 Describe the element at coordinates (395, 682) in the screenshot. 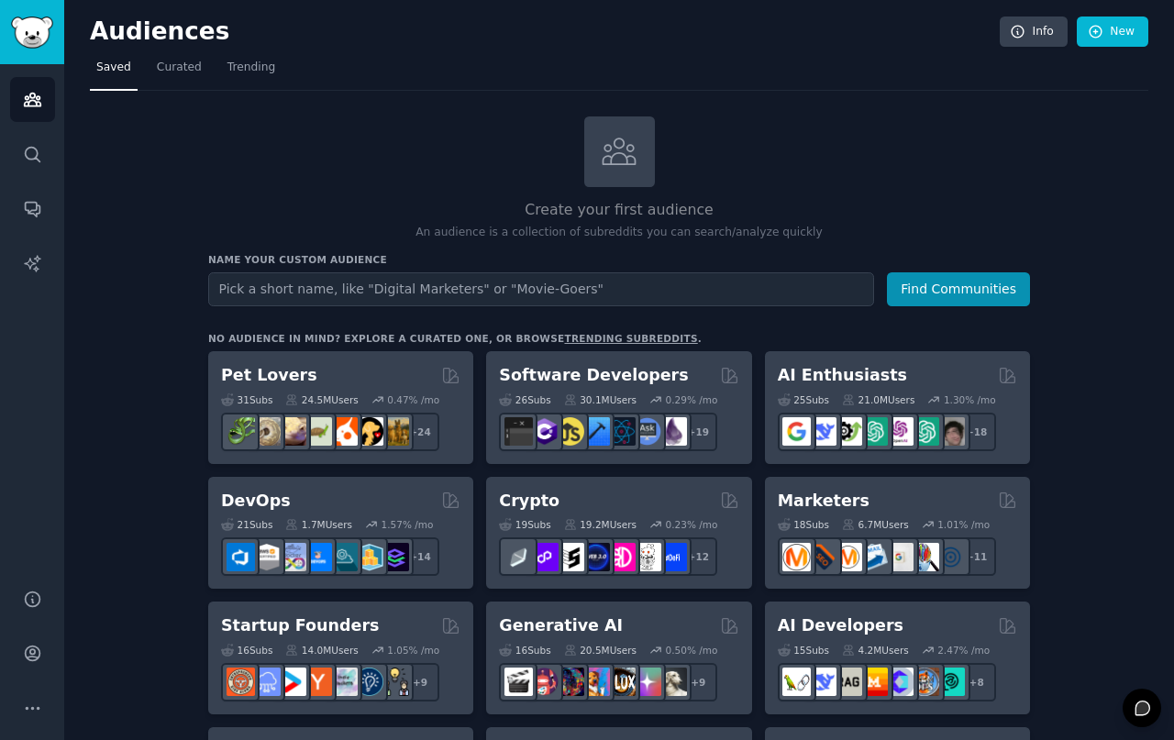

I see `img: growmybusiness` at that location.